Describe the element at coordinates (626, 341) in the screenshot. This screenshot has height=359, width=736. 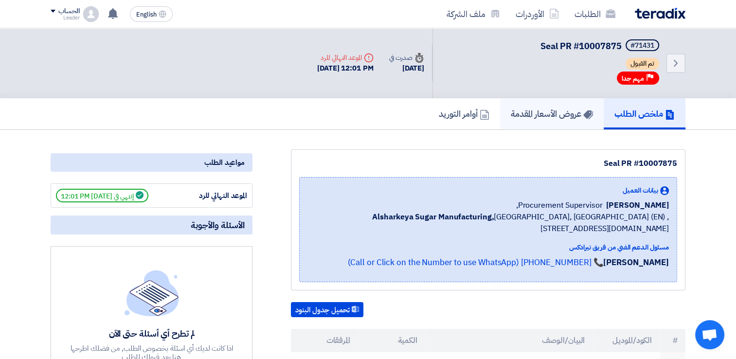
I see `th: الكود/الموديل` at that location.